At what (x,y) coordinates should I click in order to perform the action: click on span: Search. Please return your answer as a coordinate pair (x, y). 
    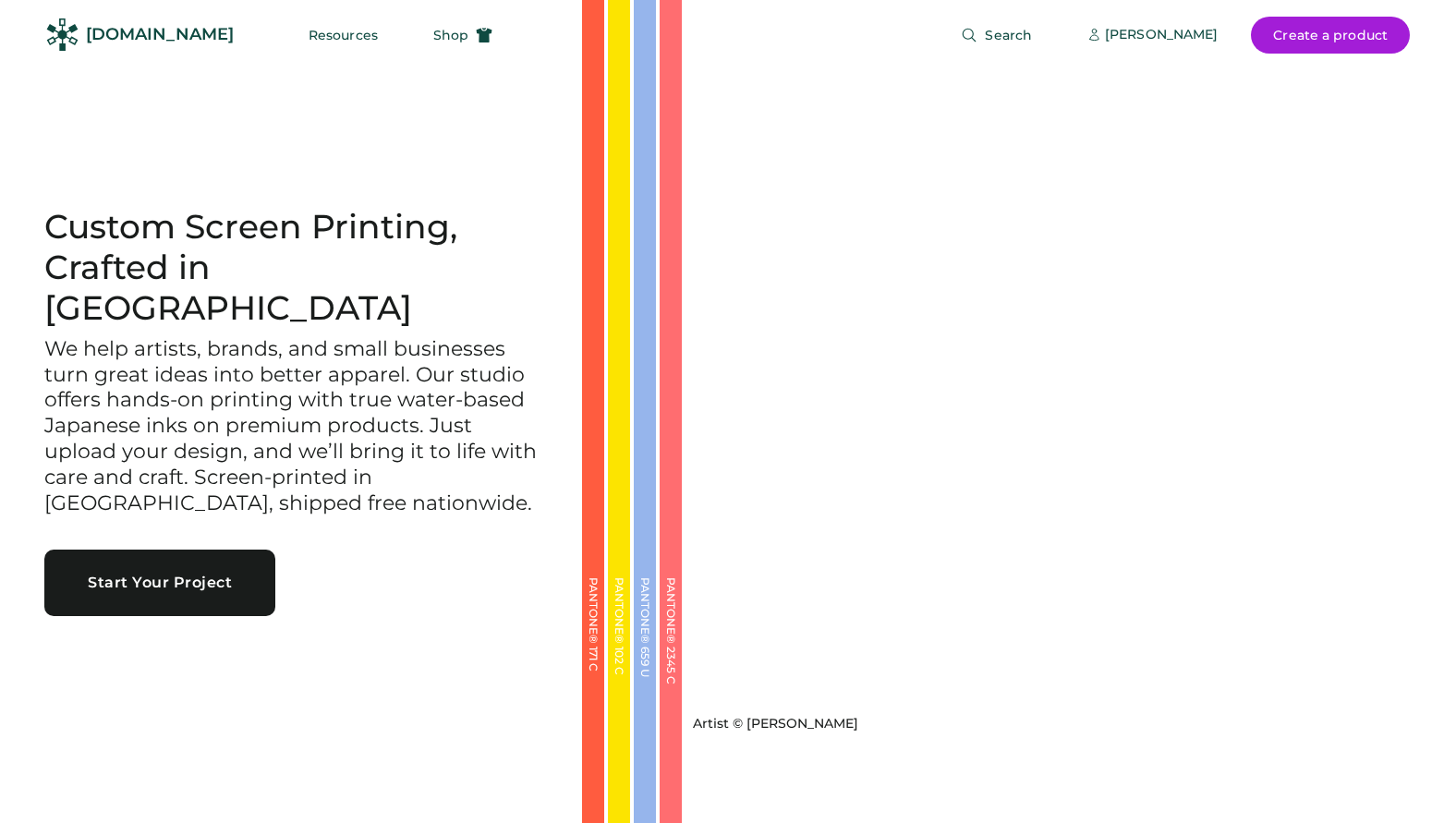
    Looking at the image, I should click on (1008, 35).